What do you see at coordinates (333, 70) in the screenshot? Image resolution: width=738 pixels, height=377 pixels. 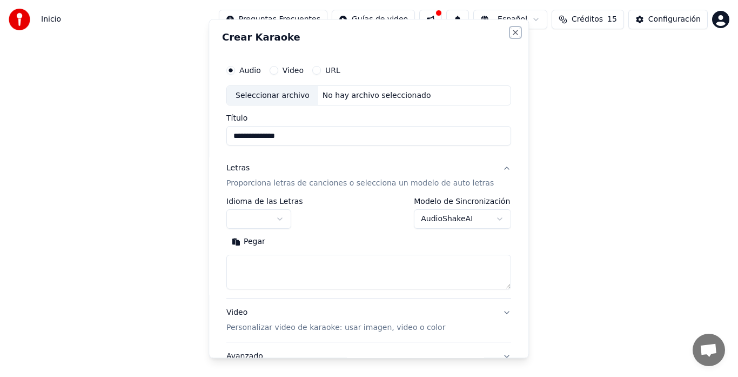 I see `label: URL` at bounding box center [333, 70].